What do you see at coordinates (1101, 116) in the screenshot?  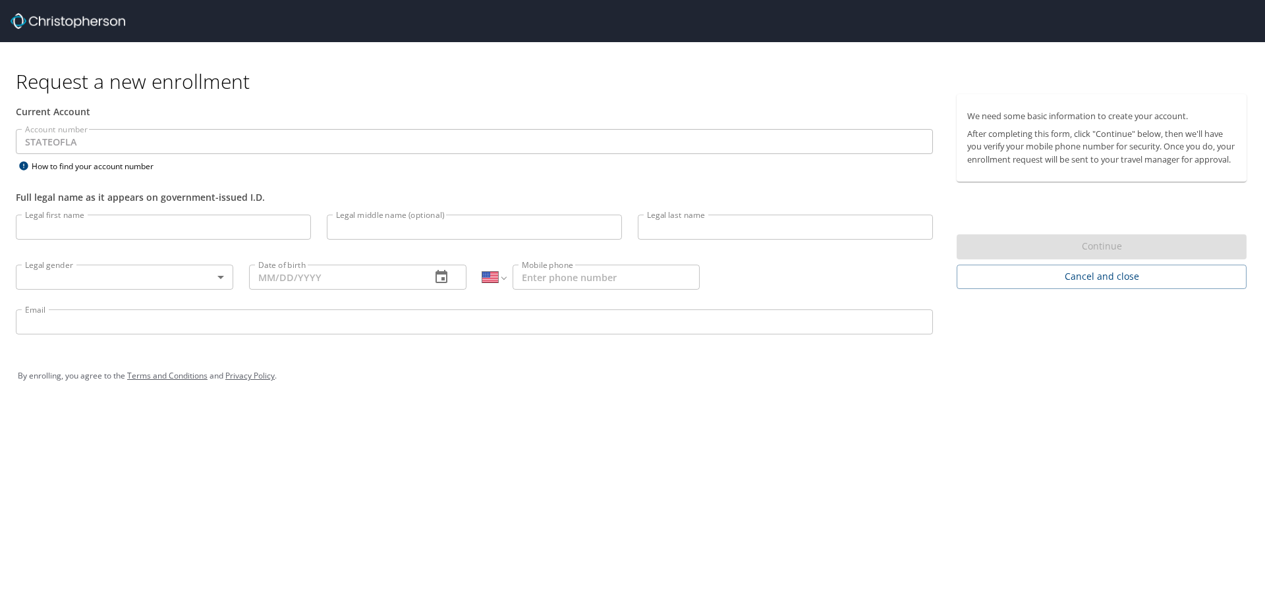 I see `p: We need some basic information to create your account.` at bounding box center [1101, 116].